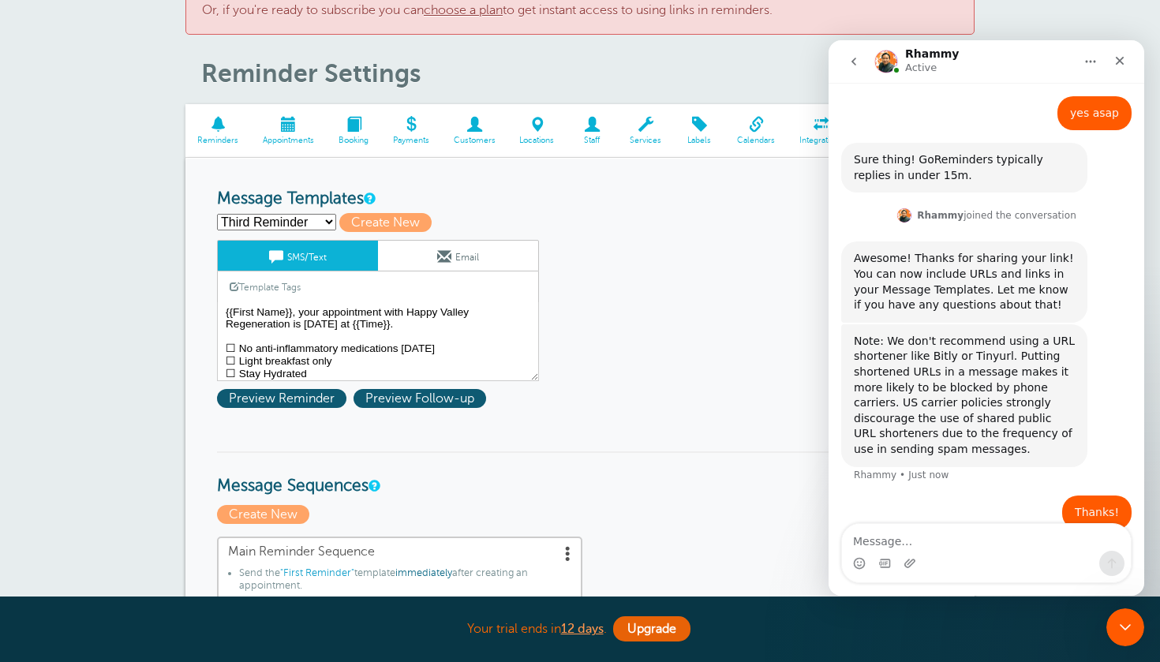  Describe the element at coordinates (474, 140) in the screenshot. I see `span: Customers` at that location.